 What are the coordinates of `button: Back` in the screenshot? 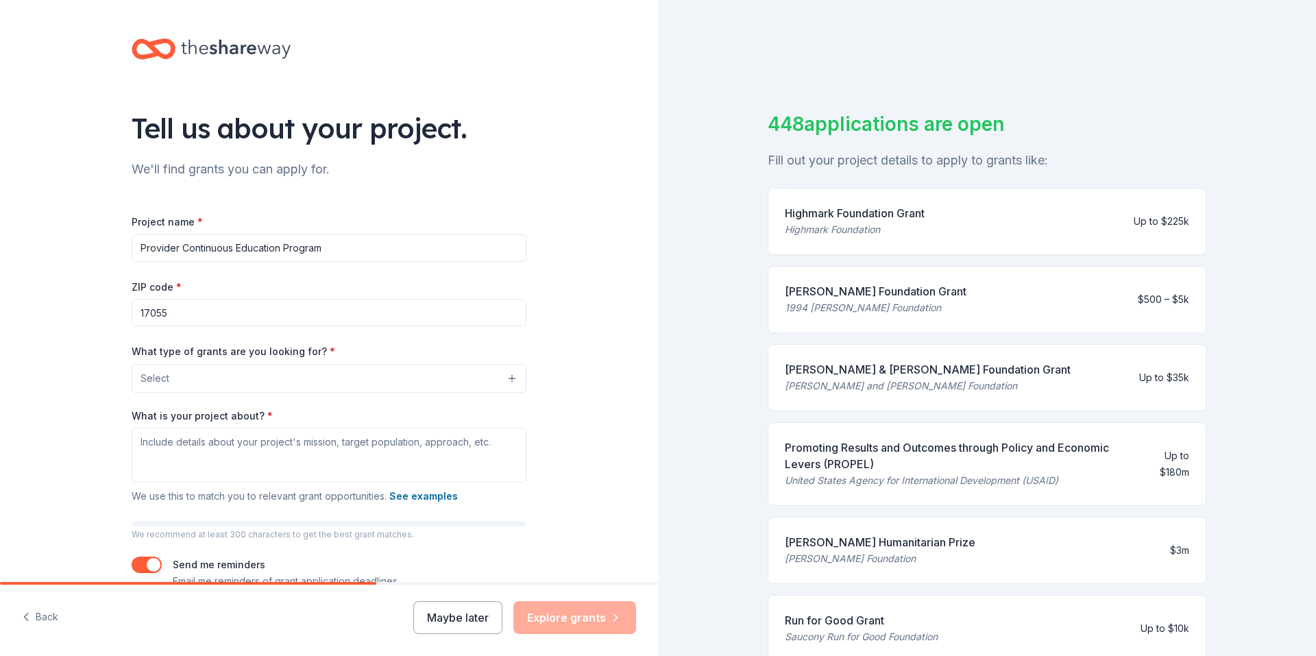 It's located at (40, 618).